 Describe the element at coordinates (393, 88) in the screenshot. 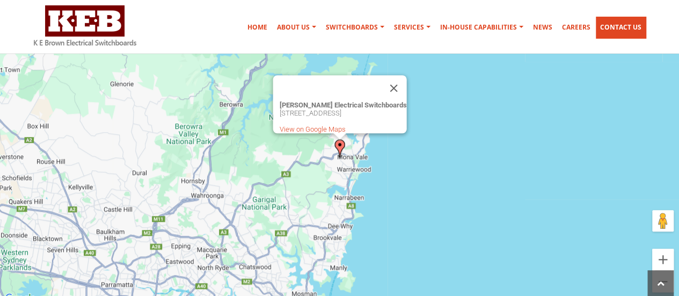

I see `button: Close` at that location.